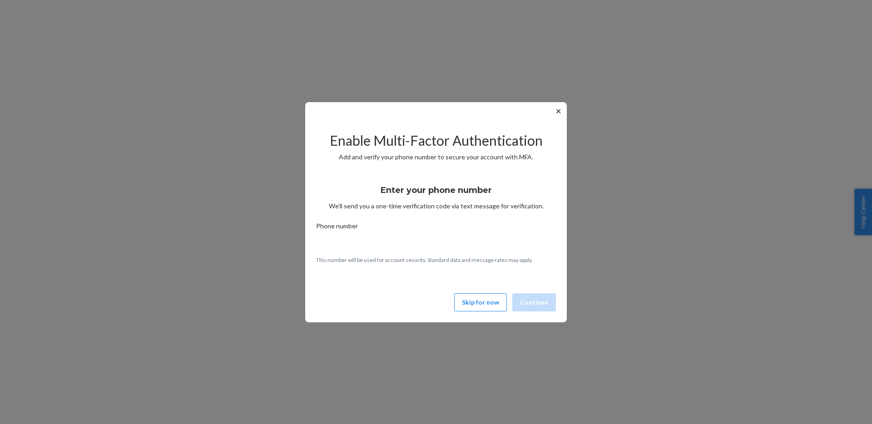 The height and width of the screenshot is (424, 872). I want to click on p: Add and verify your phone number to secure your account with MFA., so click(436, 157).